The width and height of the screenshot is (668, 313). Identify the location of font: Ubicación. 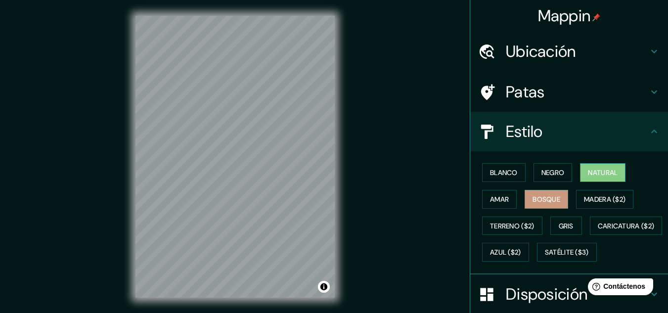
(541, 51).